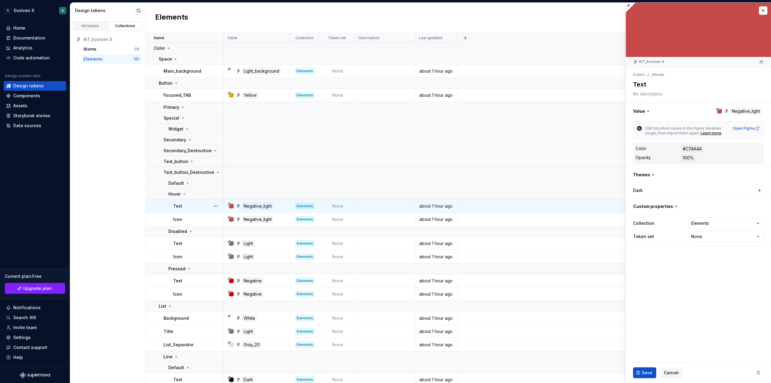  What do you see at coordinates (35, 328) in the screenshot?
I see `a: Invite team` at bounding box center [35, 328].